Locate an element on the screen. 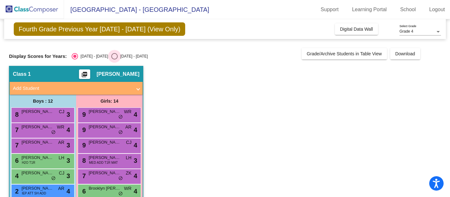 The width and height of the screenshot is (450, 197). span: Digital Data Wall is located at coordinates (356, 29).